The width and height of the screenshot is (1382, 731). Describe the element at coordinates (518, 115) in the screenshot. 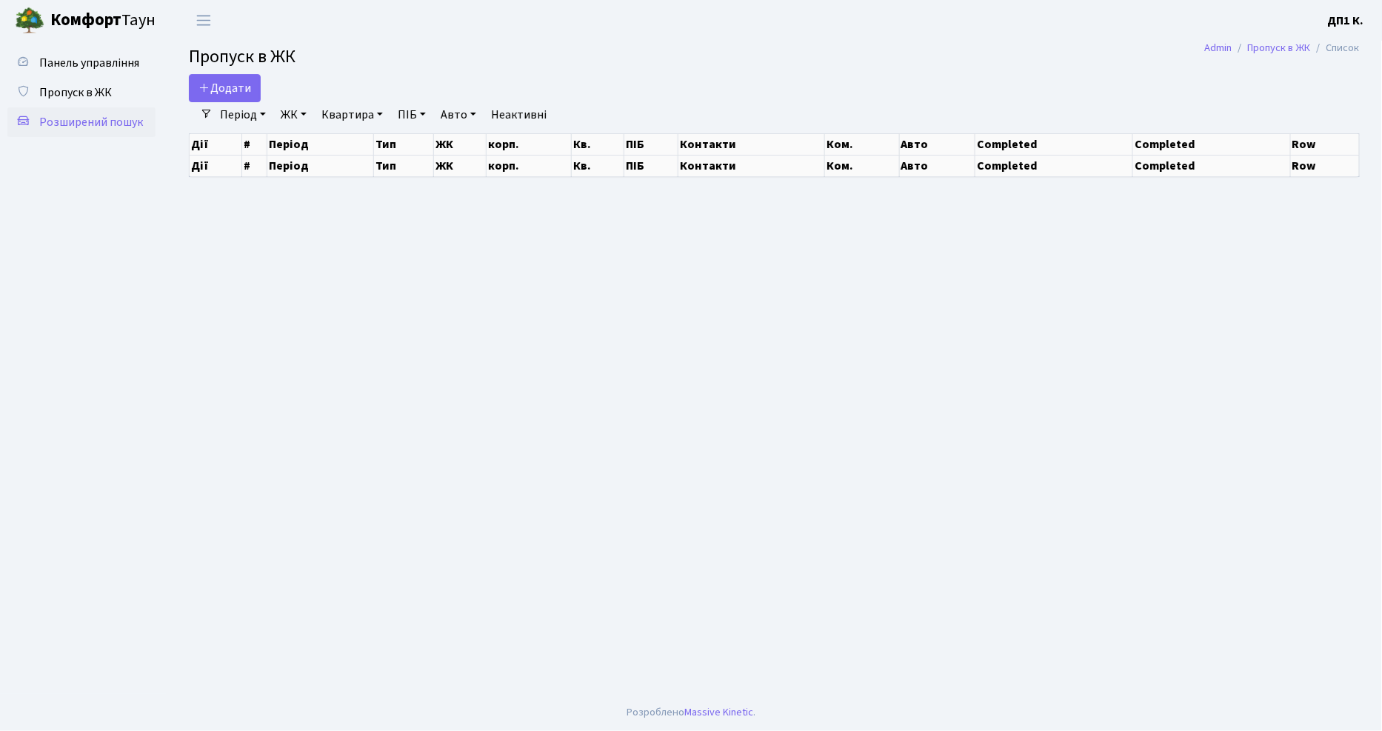

I see `a: Неактивні` at that location.